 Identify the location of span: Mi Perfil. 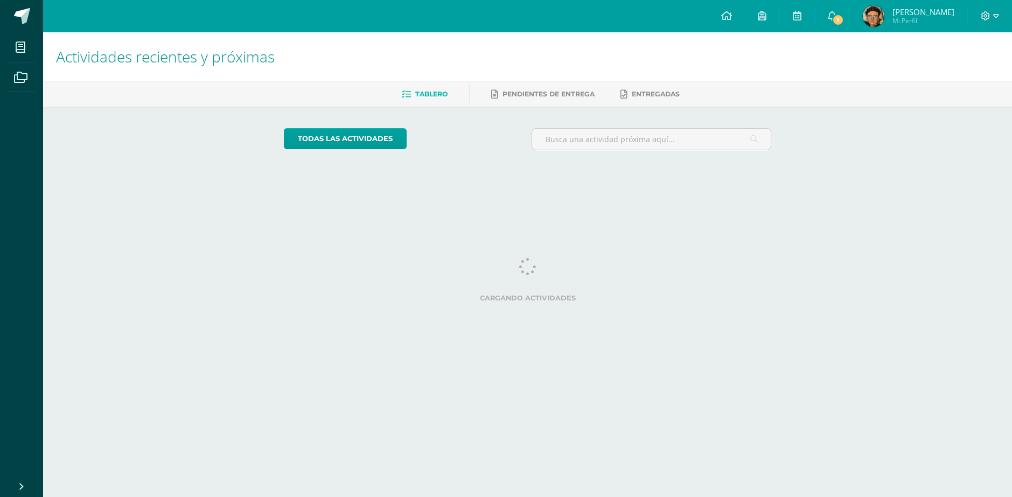
(923, 20).